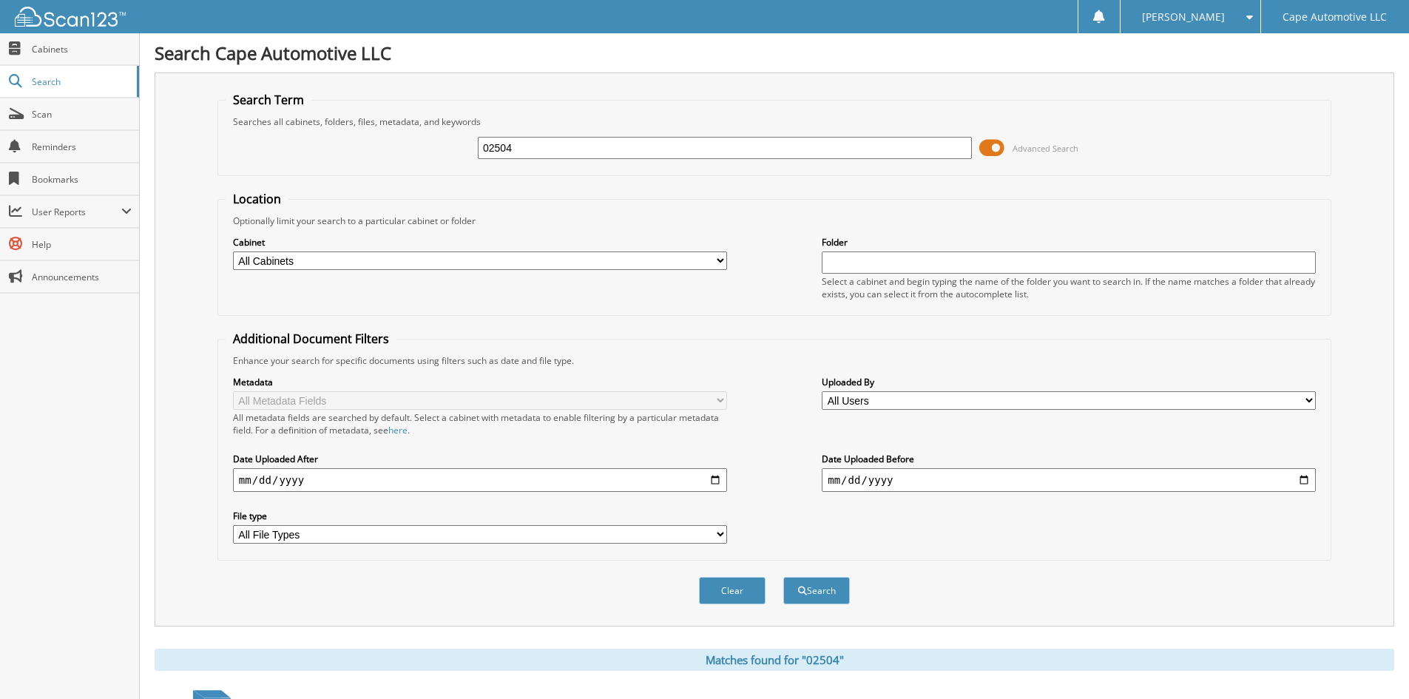  Describe the element at coordinates (81, 179) in the screenshot. I see `span: Bookmarks` at that location.